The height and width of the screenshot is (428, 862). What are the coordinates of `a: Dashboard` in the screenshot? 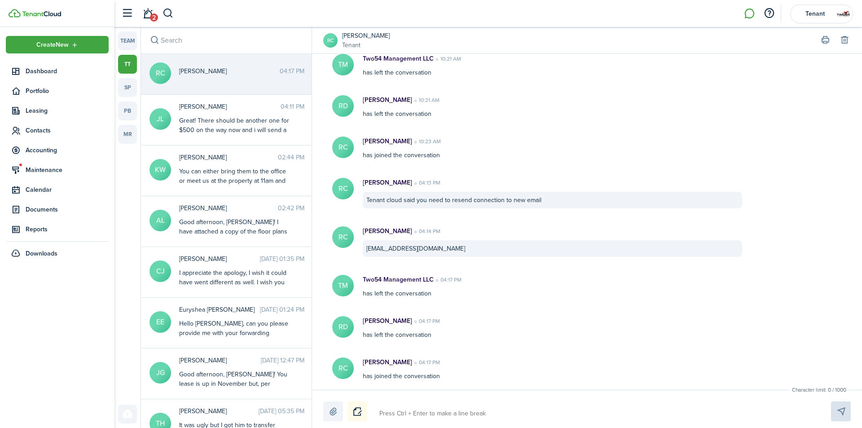 It's located at (57, 71).